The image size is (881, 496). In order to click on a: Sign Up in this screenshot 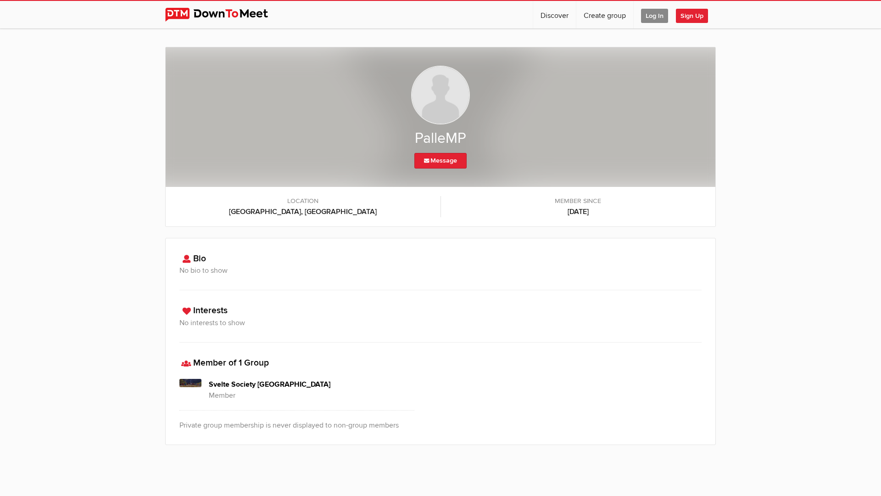, I will do `click(696, 15)`.